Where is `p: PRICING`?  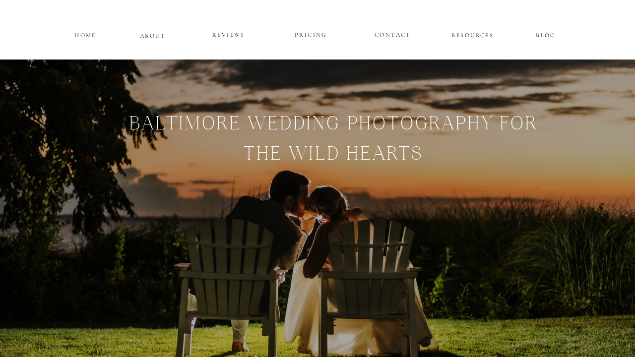
p: PRICING is located at coordinates (311, 35).